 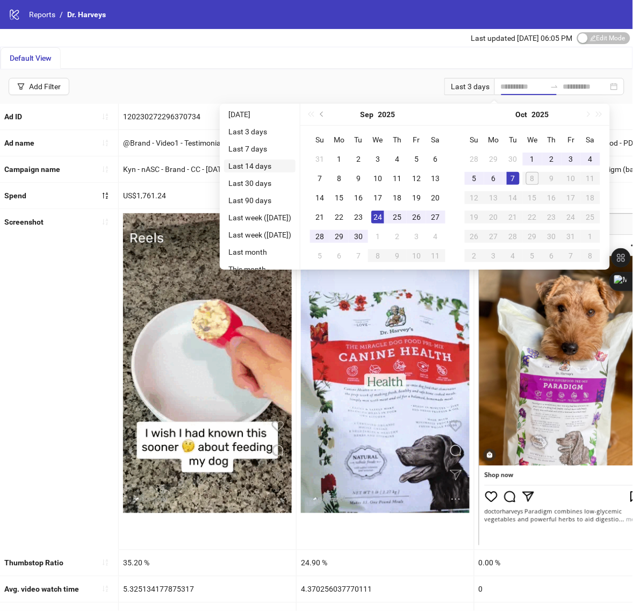 I want to click on div: 16, so click(x=358, y=198).